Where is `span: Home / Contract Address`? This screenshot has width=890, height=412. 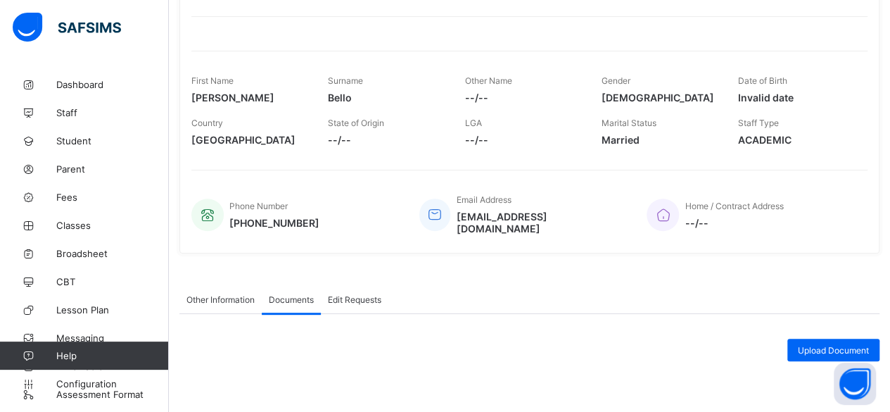 span: Home / Contract Address is located at coordinates (734, 205).